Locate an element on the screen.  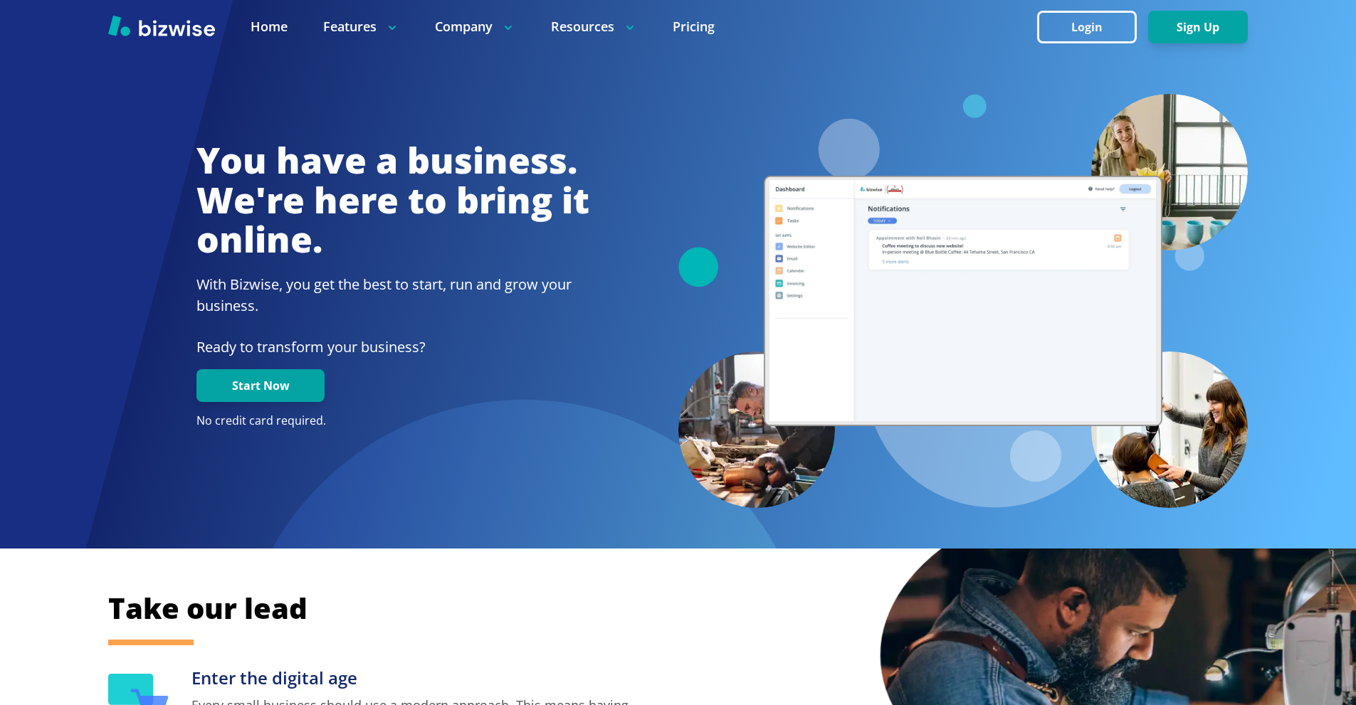
h1: You have a business. We're here to bring it online. is located at coordinates (393, 200).